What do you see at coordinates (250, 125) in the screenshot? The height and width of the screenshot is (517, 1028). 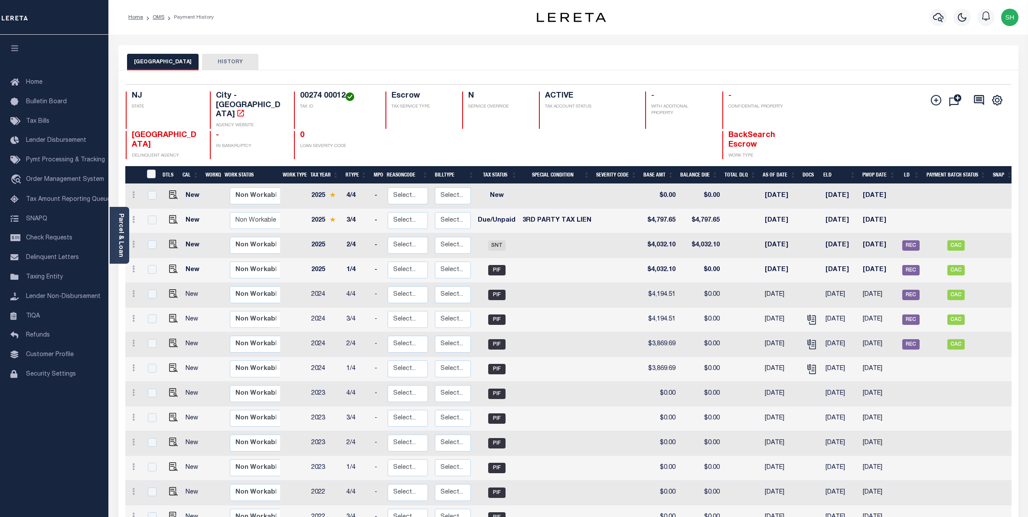 I see `p: AGENCY WEBSITE` at bounding box center [250, 125].